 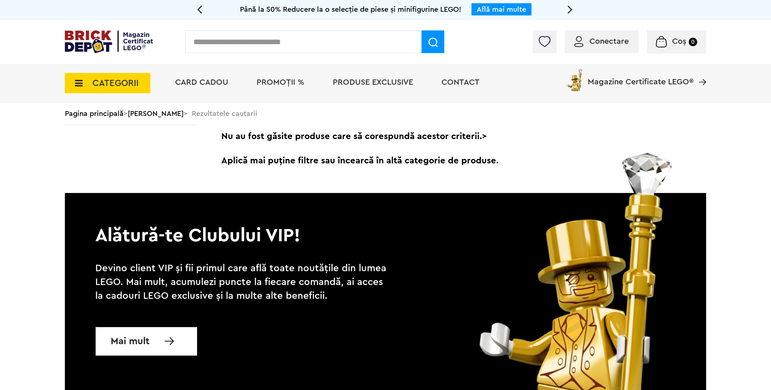 What do you see at coordinates (169, 341) in the screenshot?
I see `img: Mai multe informatii` at bounding box center [169, 341].